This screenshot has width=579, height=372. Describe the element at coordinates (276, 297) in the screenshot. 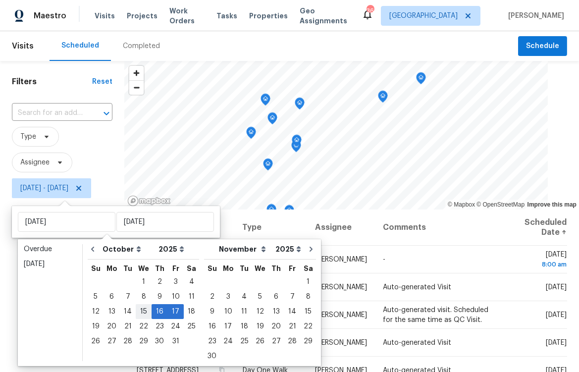

I see `div: 6` at that location.